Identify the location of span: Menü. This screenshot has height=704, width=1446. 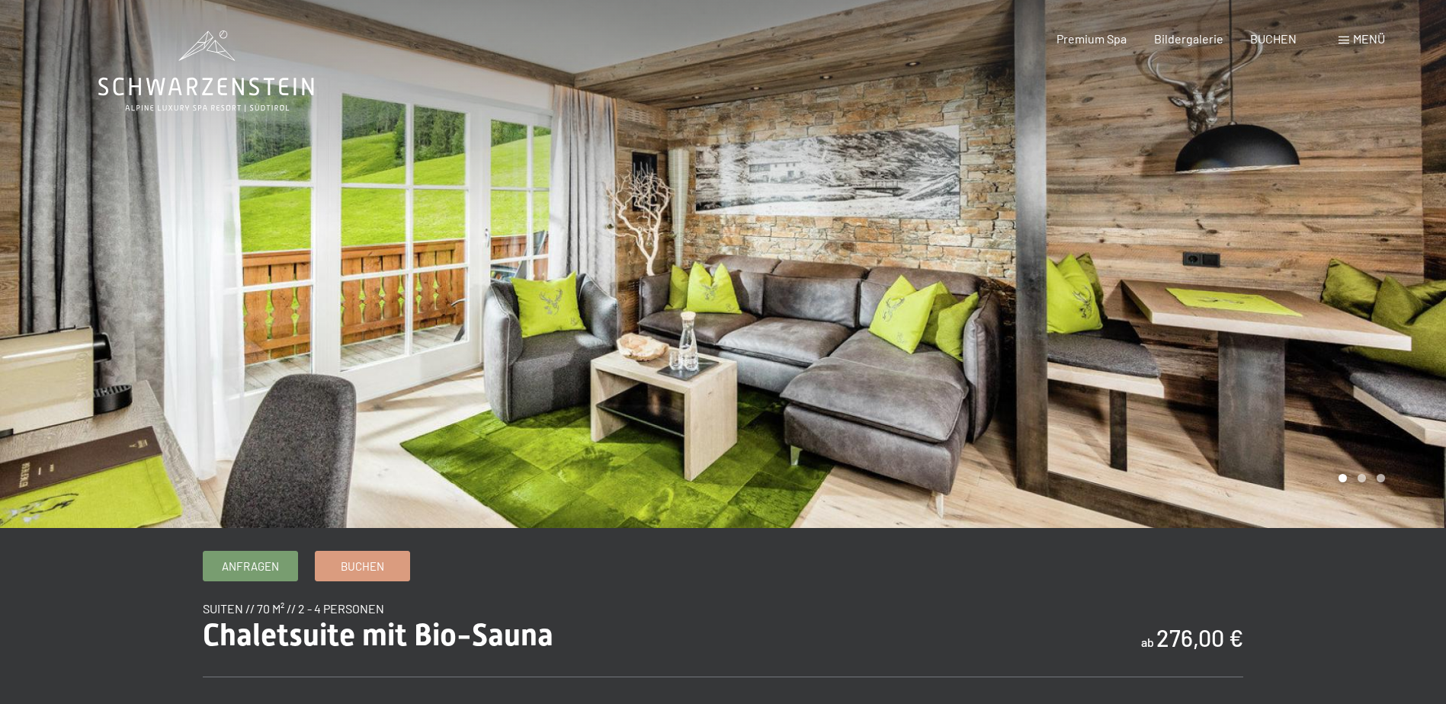
(1369, 38).